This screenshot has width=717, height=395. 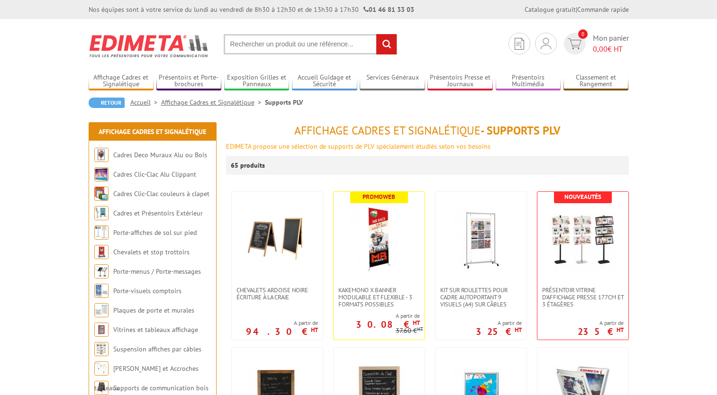 I want to click on span: Mon panier, so click(x=611, y=44).